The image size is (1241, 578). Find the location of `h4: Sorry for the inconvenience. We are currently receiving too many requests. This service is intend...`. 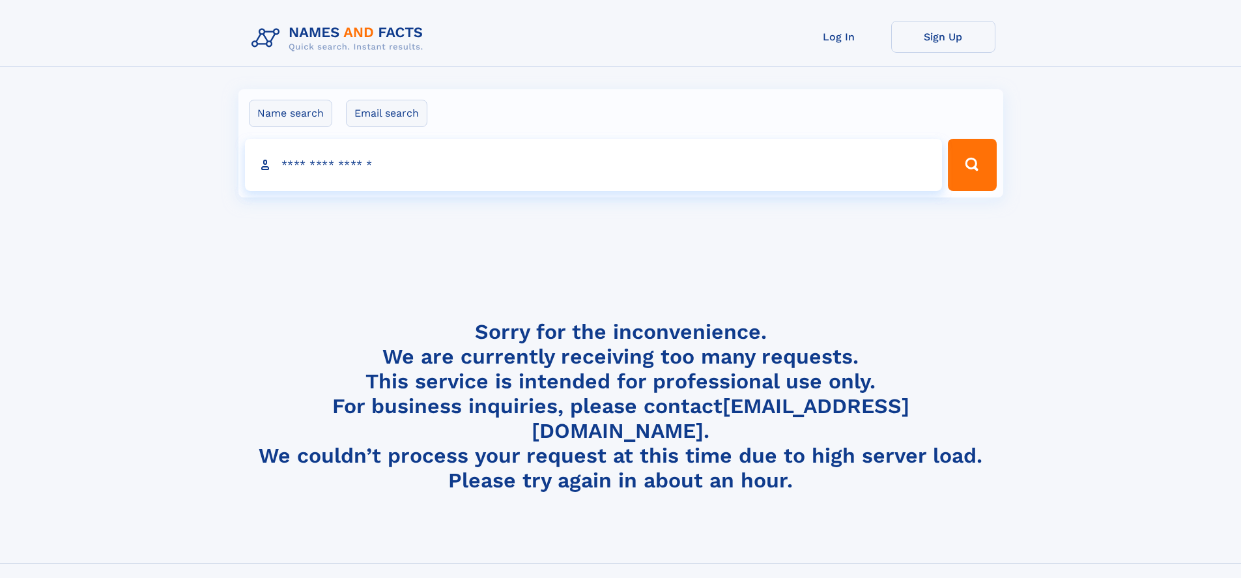

h4: Sorry for the inconvenience. We are currently receiving too many requests. This service is intend... is located at coordinates (621, 406).